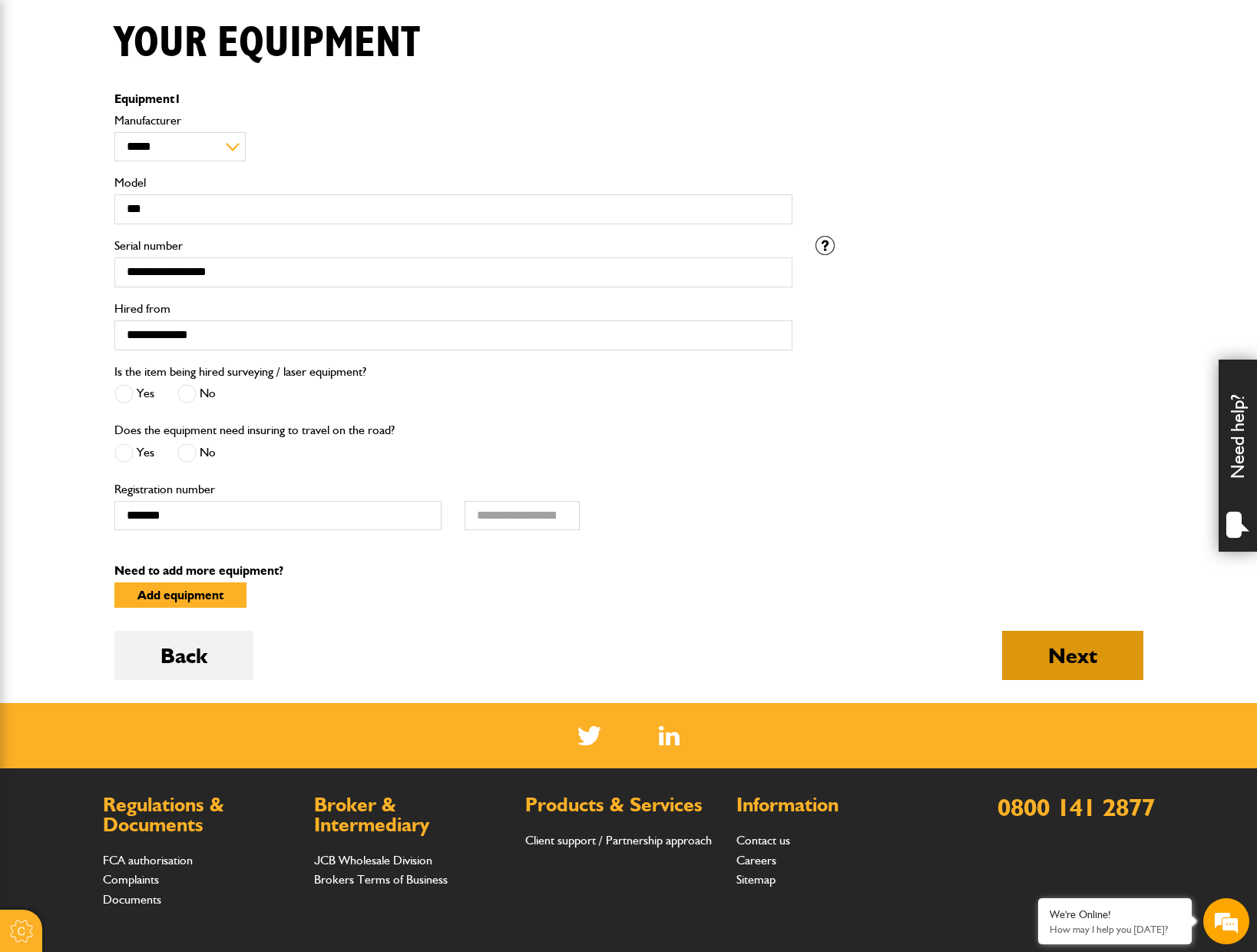  I want to click on a: Documents, so click(132, 898).